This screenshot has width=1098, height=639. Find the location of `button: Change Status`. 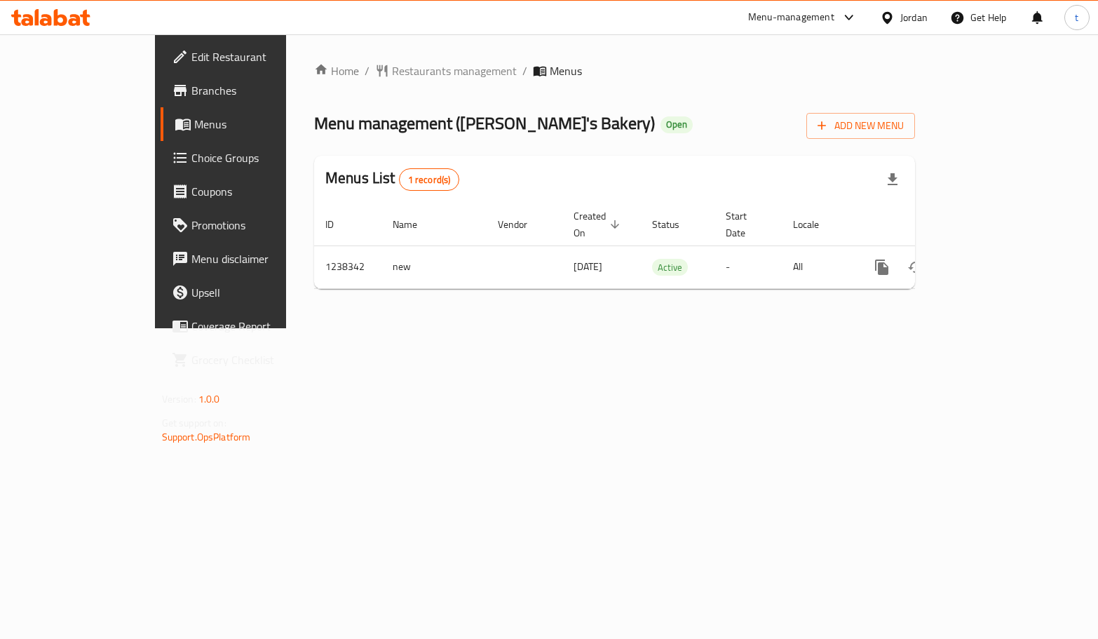

button: Change Status is located at coordinates (916, 267).